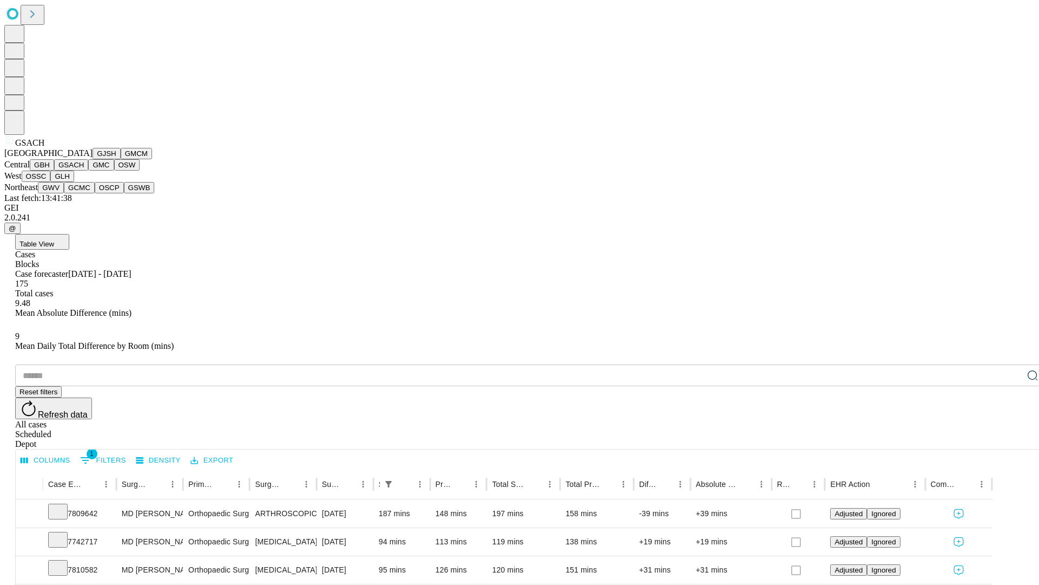 The width and height of the screenshot is (1039, 585). Describe the element at coordinates (17, 336) in the screenshot. I see `span: 9` at that location.